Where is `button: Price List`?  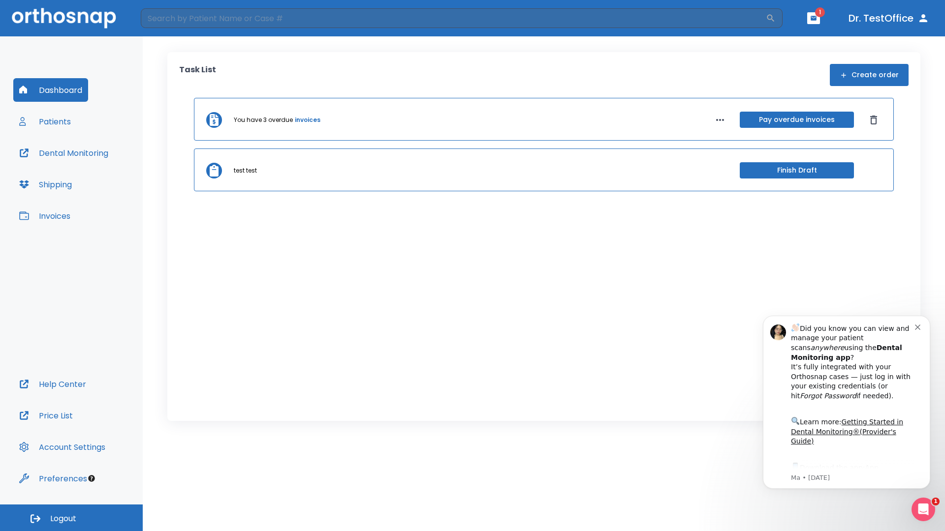 button: Price List is located at coordinates (46, 416).